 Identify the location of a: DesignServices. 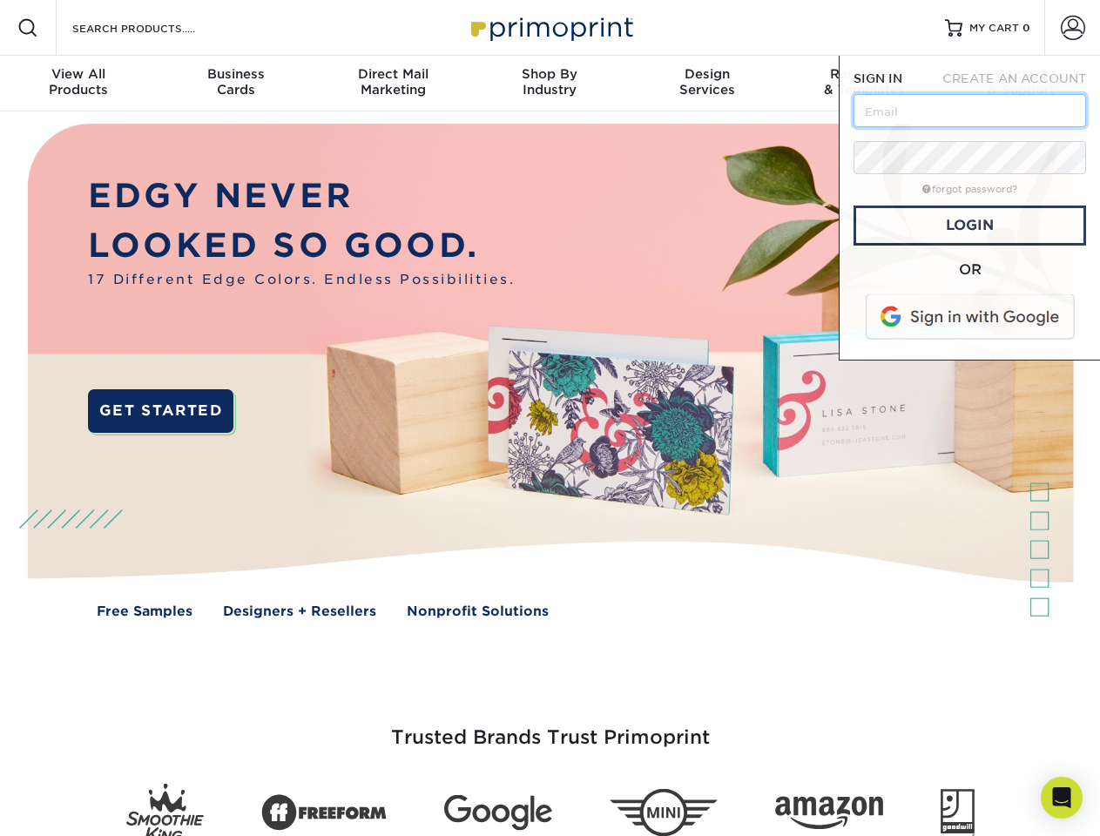
(707, 84).